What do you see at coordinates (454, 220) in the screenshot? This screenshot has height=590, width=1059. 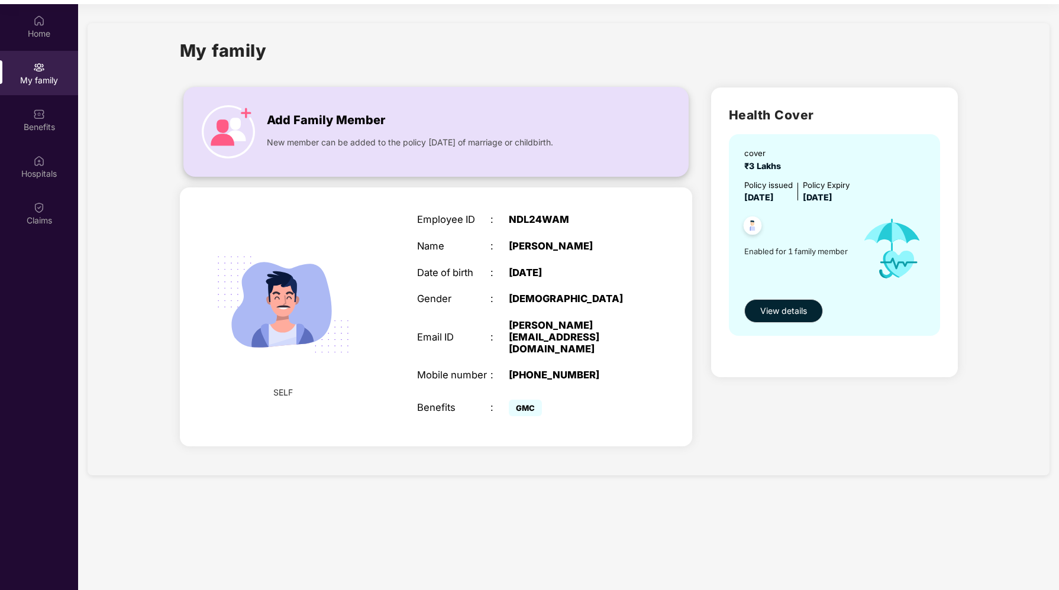 I see `div: Employee ID` at bounding box center [454, 220].